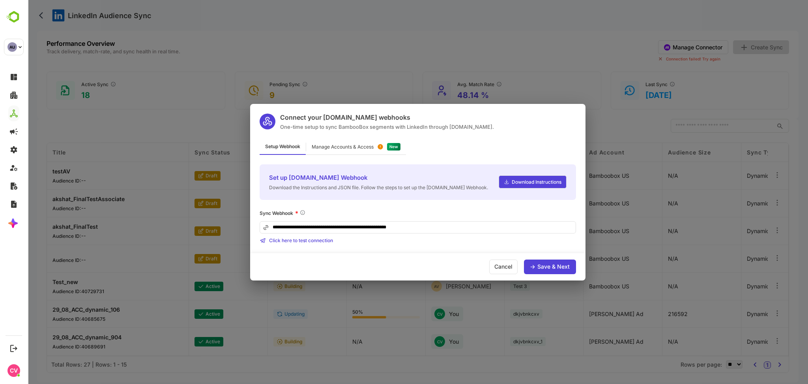 The height and width of the screenshot is (384, 808). I want to click on div: Cancel, so click(476, 266).